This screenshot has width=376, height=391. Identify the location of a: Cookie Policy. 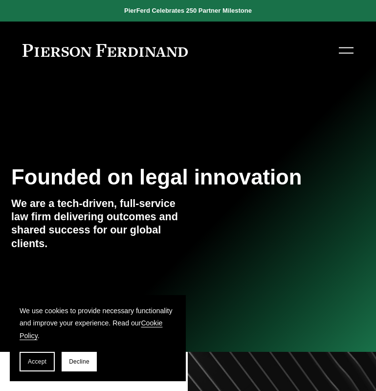
(91, 329).